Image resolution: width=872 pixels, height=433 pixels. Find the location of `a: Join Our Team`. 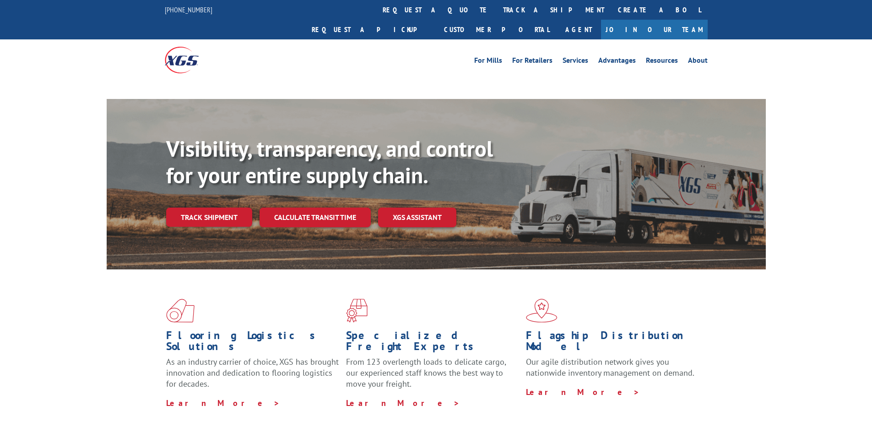

a: Join Our Team is located at coordinates (654, 29).